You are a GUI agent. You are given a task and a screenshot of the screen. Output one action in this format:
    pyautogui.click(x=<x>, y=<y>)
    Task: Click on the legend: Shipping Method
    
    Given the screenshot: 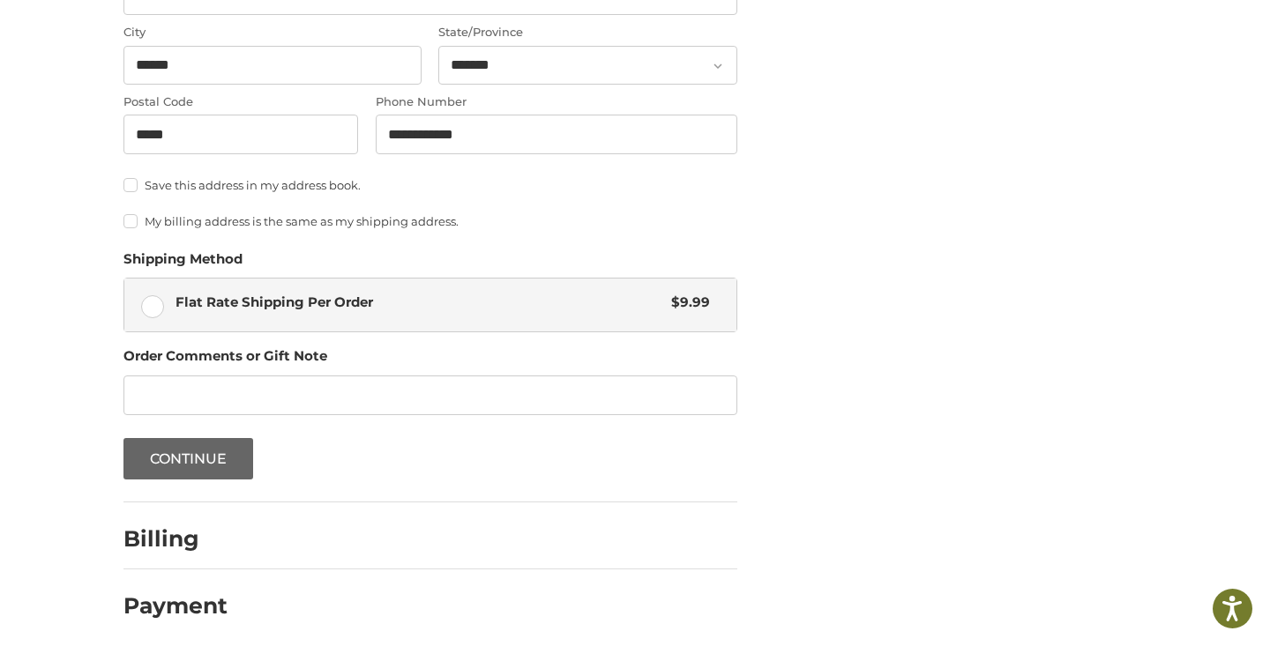 What is the action you would take?
    pyautogui.click(x=183, y=264)
    